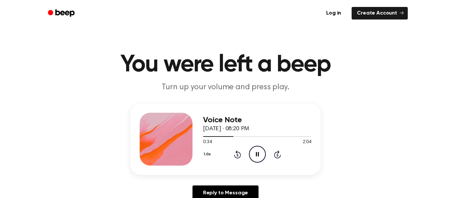 The width and height of the screenshot is (451, 198). What do you see at coordinates (257, 120) in the screenshot?
I see `h3: Voice Note` at bounding box center [257, 120].